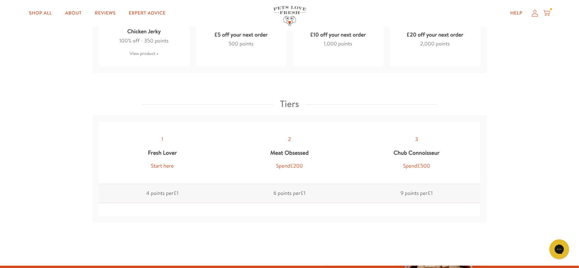 The image size is (579, 268). I want to click on div: Fresh Lover, so click(162, 153).